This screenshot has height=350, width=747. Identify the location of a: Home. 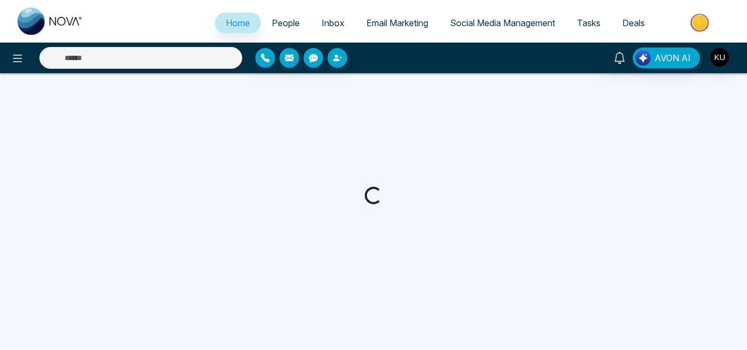
(238, 23).